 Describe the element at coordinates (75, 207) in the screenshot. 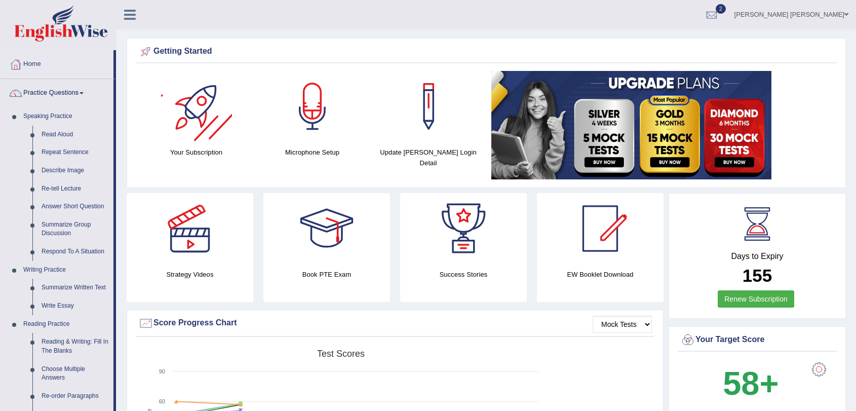

I see `a: Answer Short Question` at that location.